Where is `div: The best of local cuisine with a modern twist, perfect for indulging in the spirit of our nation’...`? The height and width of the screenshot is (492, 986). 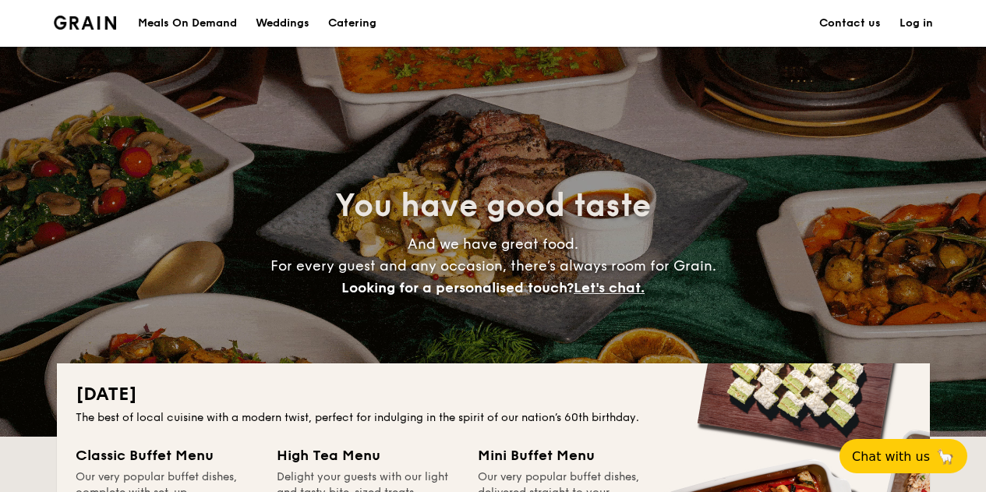
div: The best of local cuisine with a modern twist, perfect for indulging in the spirit of our nation’... is located at coordinates (493, 418).